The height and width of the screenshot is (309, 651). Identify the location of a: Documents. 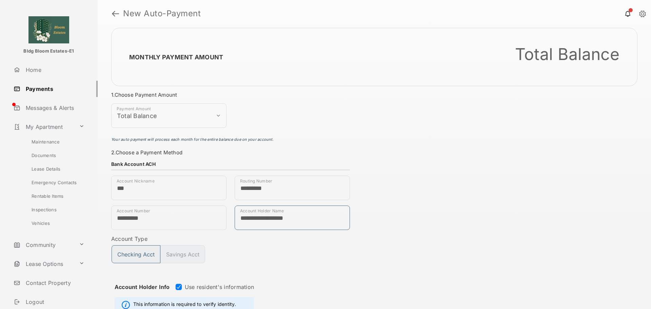
(55, 155).